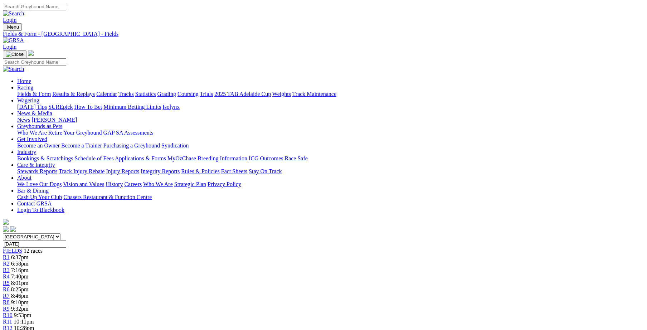  I want to click on span: R11, so click(8, 321).